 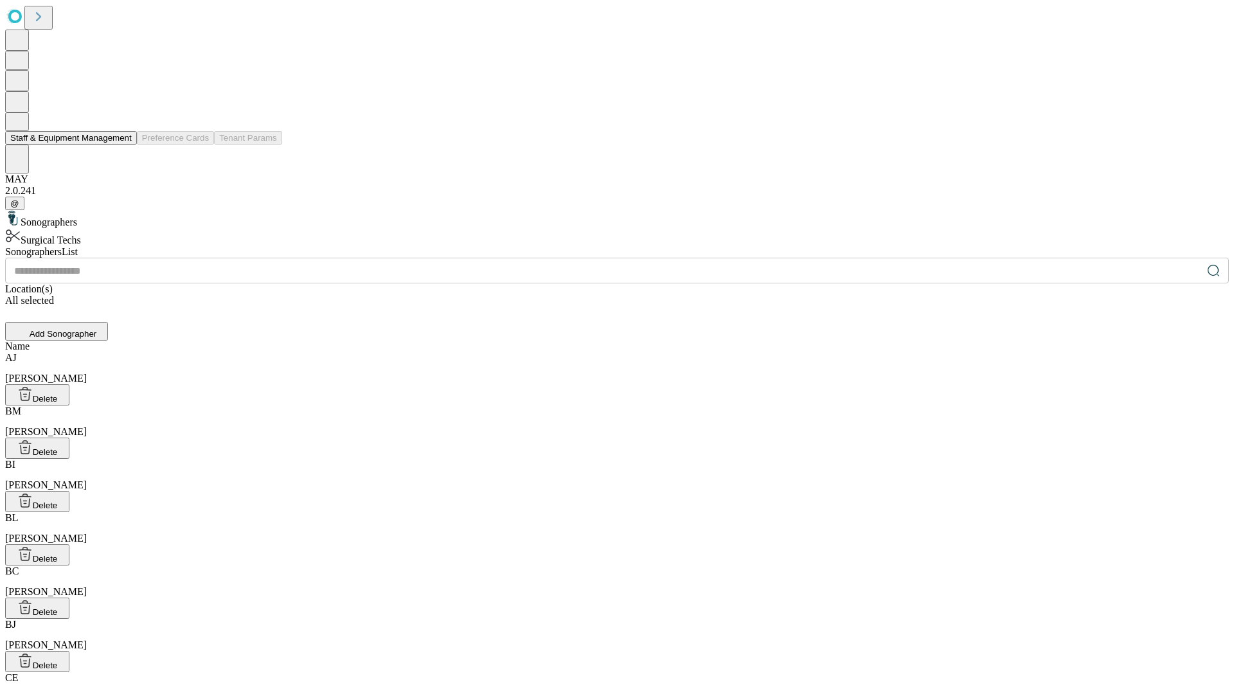 I want to click on span: BM, so click(x=13, y=411).